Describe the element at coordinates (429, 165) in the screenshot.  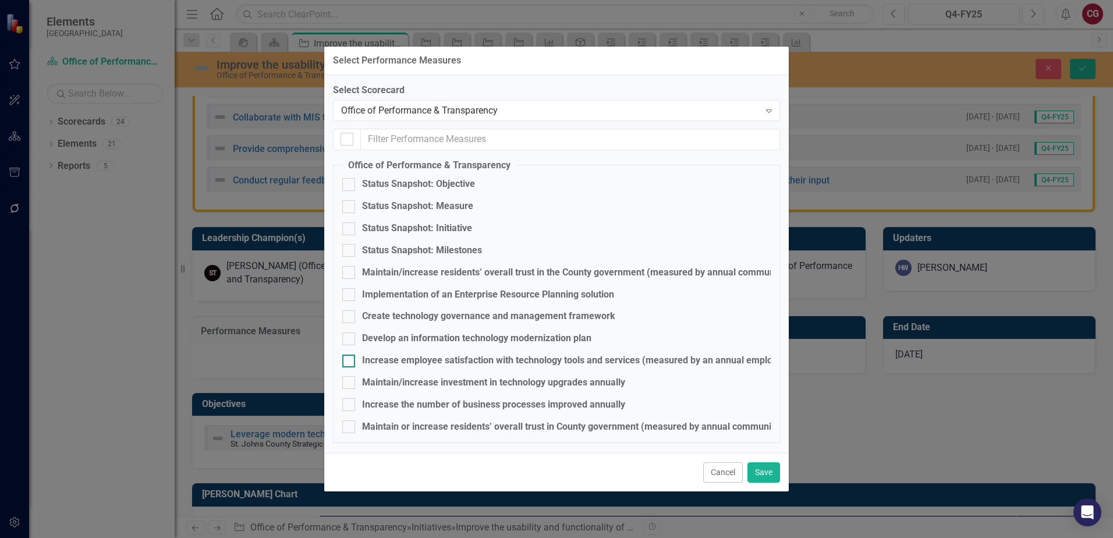
I see `legend: Office of Performance & Transparency` at that location.